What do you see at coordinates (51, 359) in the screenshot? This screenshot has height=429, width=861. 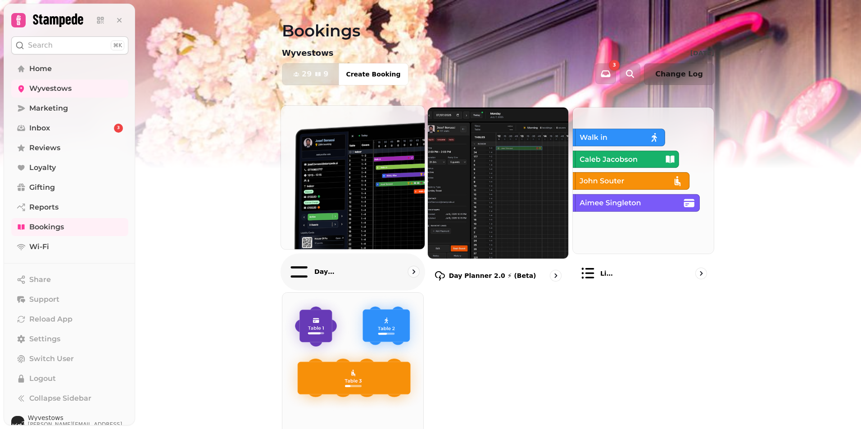 I see `span: Switch User` at bounding box center [51, 359].